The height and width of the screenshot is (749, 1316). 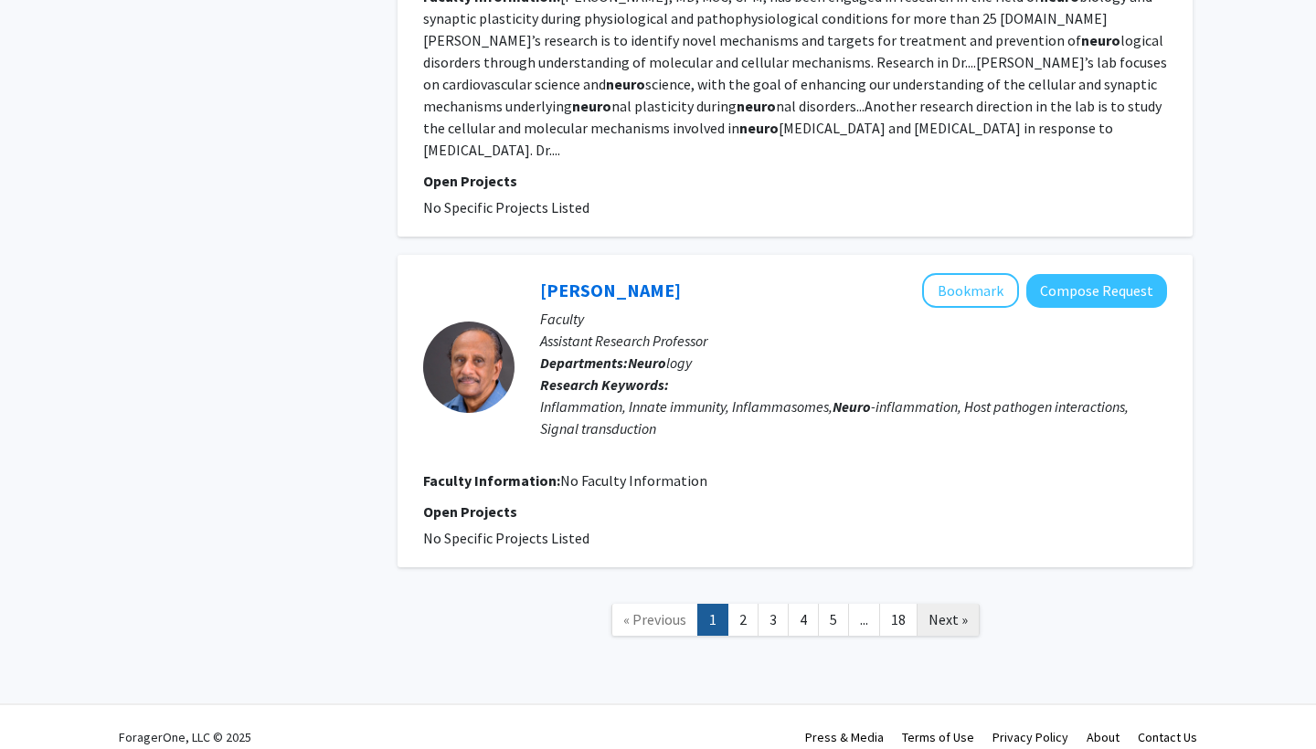 What do you see at coordinates (853, 418) in the screenshot?
I see `div: Inflammation, Innate immunity, Inflammasomes, -inflammation, Host pathogen interactions, Signal t...` at bounding box center [853, 418].